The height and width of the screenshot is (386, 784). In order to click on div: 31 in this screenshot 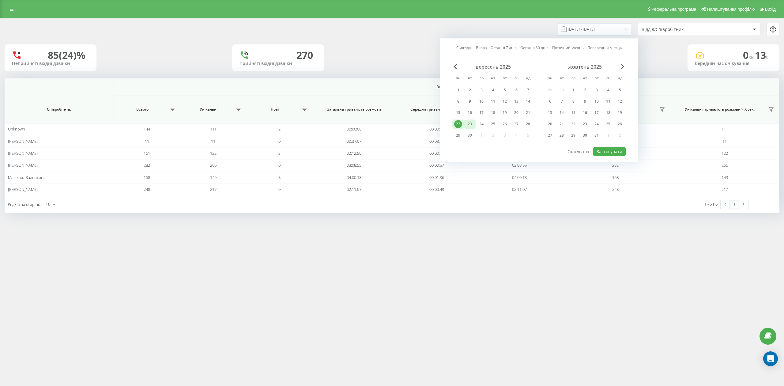, I will do `click(597, 135)`.